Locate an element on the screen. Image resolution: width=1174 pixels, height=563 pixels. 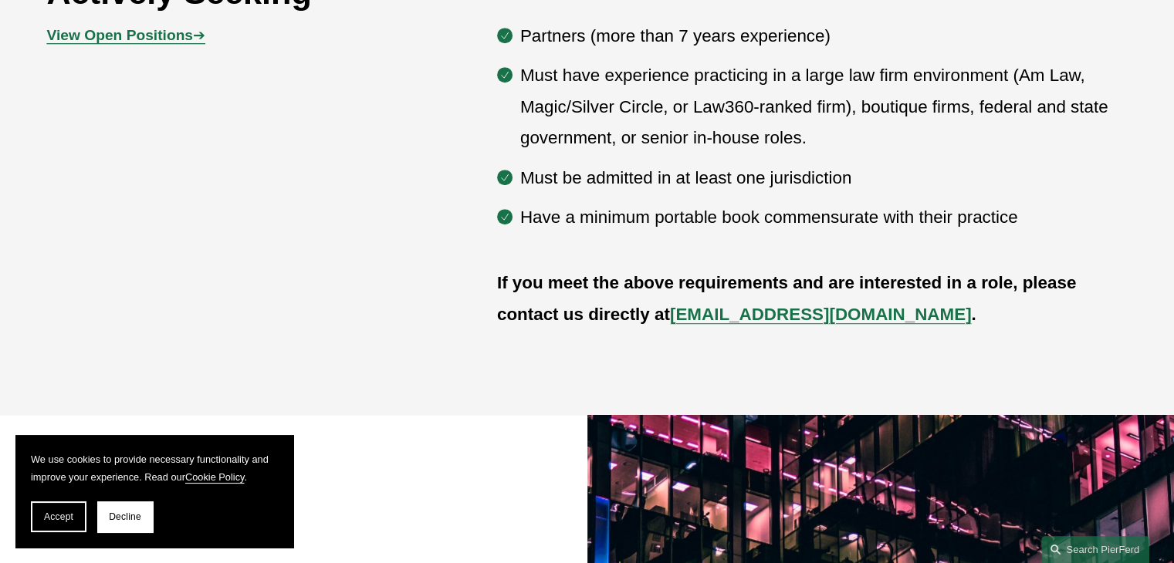
span: Accept is located at coordinates (59, 517).